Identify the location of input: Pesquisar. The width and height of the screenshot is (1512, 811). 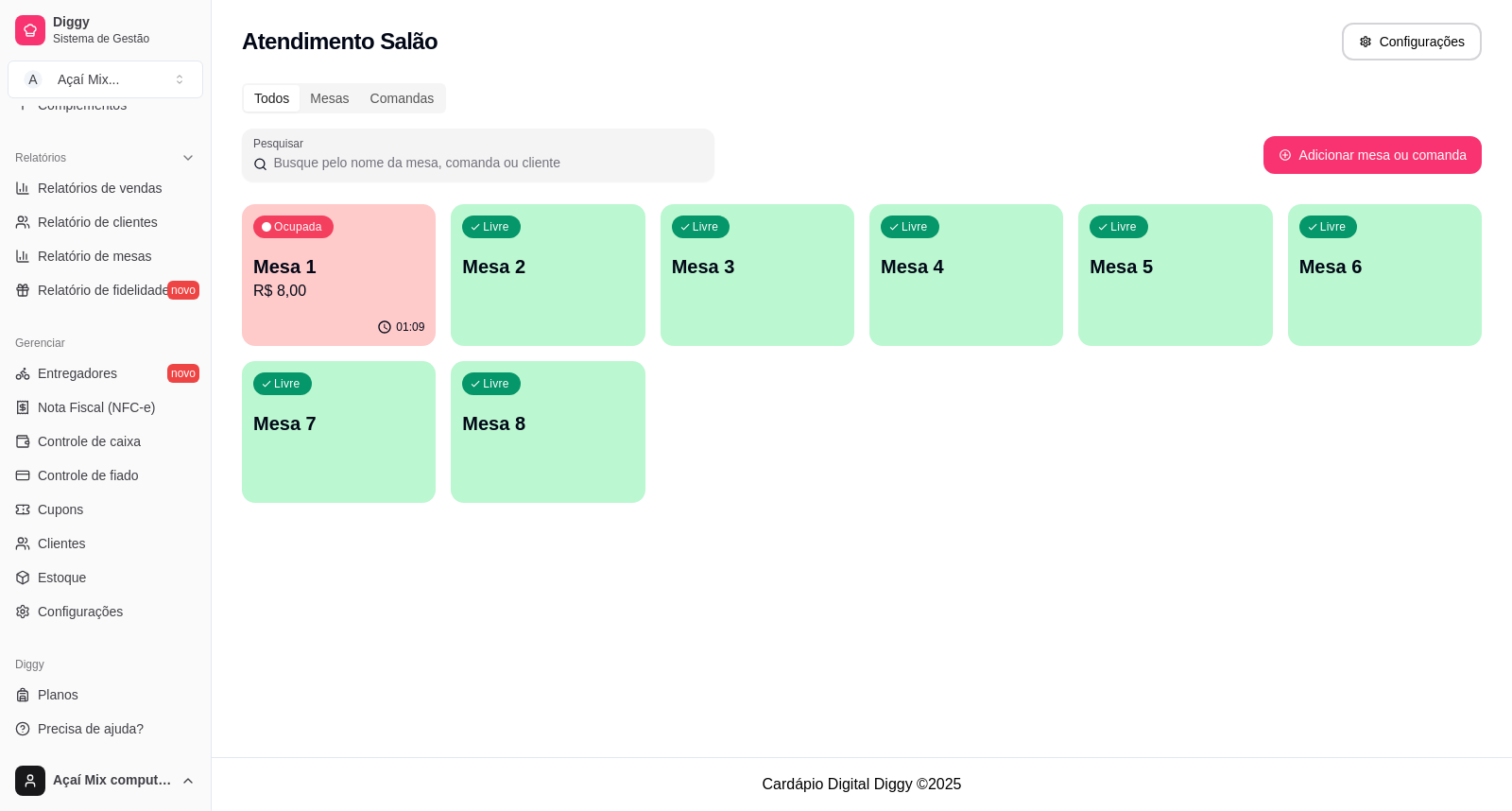
(485, 163).